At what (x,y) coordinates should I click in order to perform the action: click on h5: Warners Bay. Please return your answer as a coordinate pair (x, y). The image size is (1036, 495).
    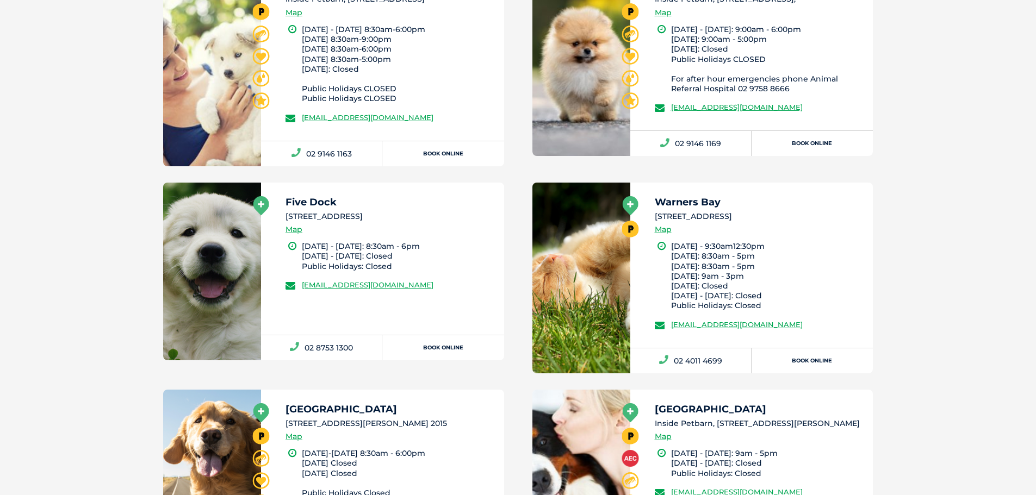
    Looking at the image, I should click on (759, 202).